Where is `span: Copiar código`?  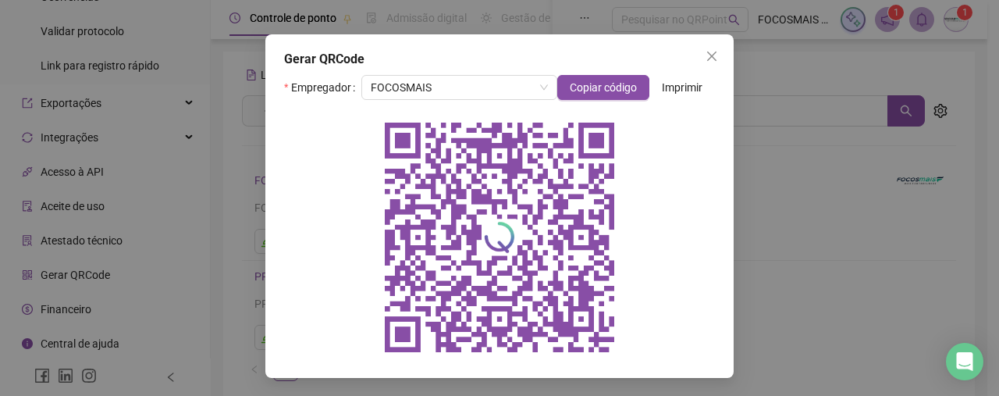
span: Copiar código is located at coordinates (603, 87).